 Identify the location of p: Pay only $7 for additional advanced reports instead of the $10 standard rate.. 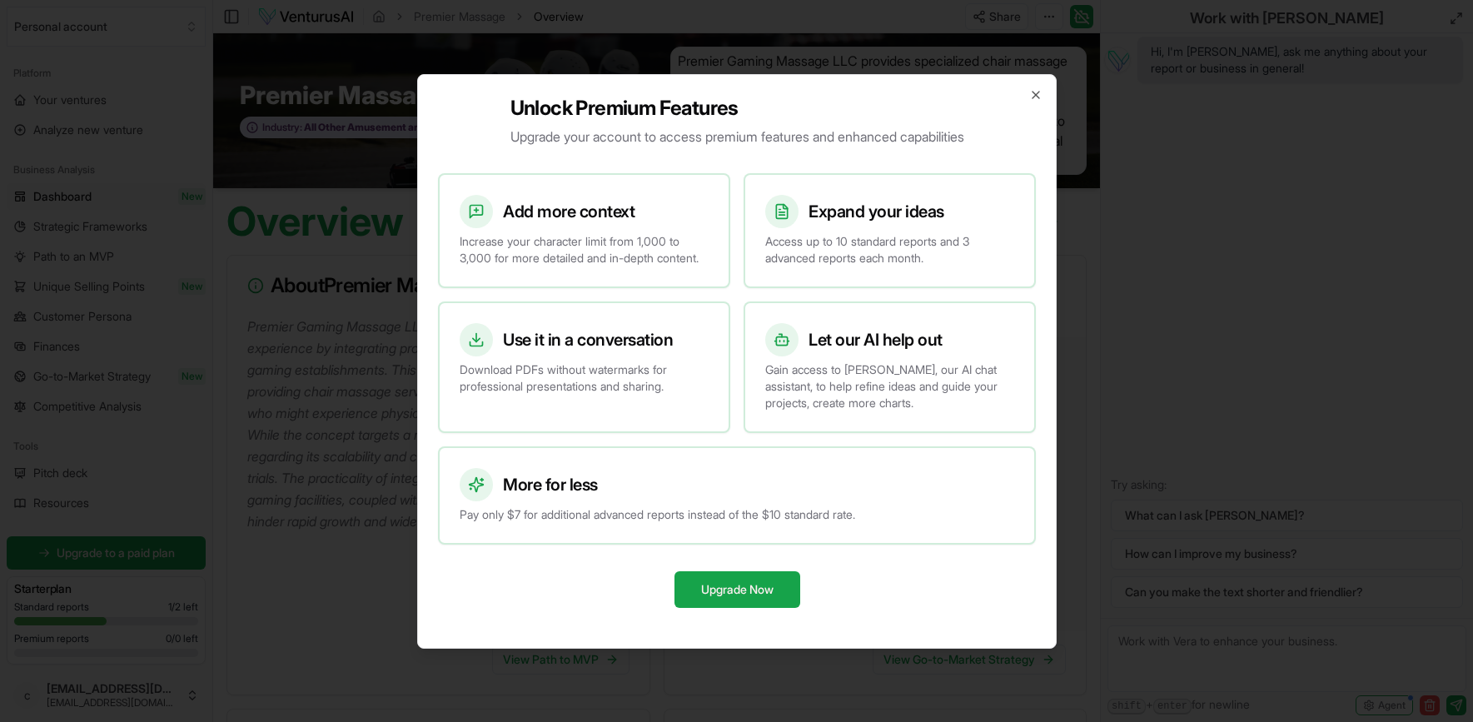
(737, 515).